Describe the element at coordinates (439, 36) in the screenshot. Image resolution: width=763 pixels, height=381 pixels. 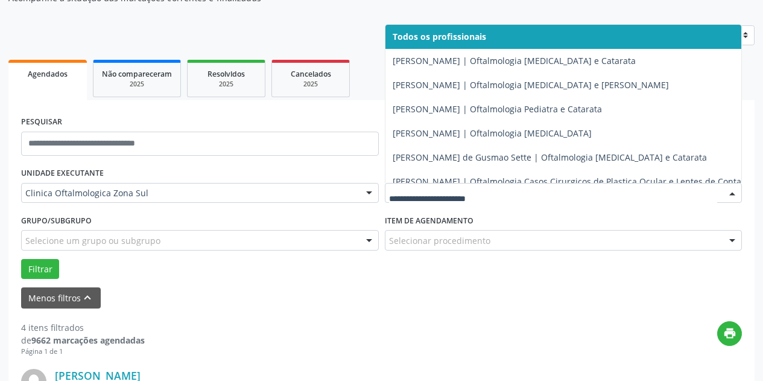
I see `span: Todos os profissionais` at that location.